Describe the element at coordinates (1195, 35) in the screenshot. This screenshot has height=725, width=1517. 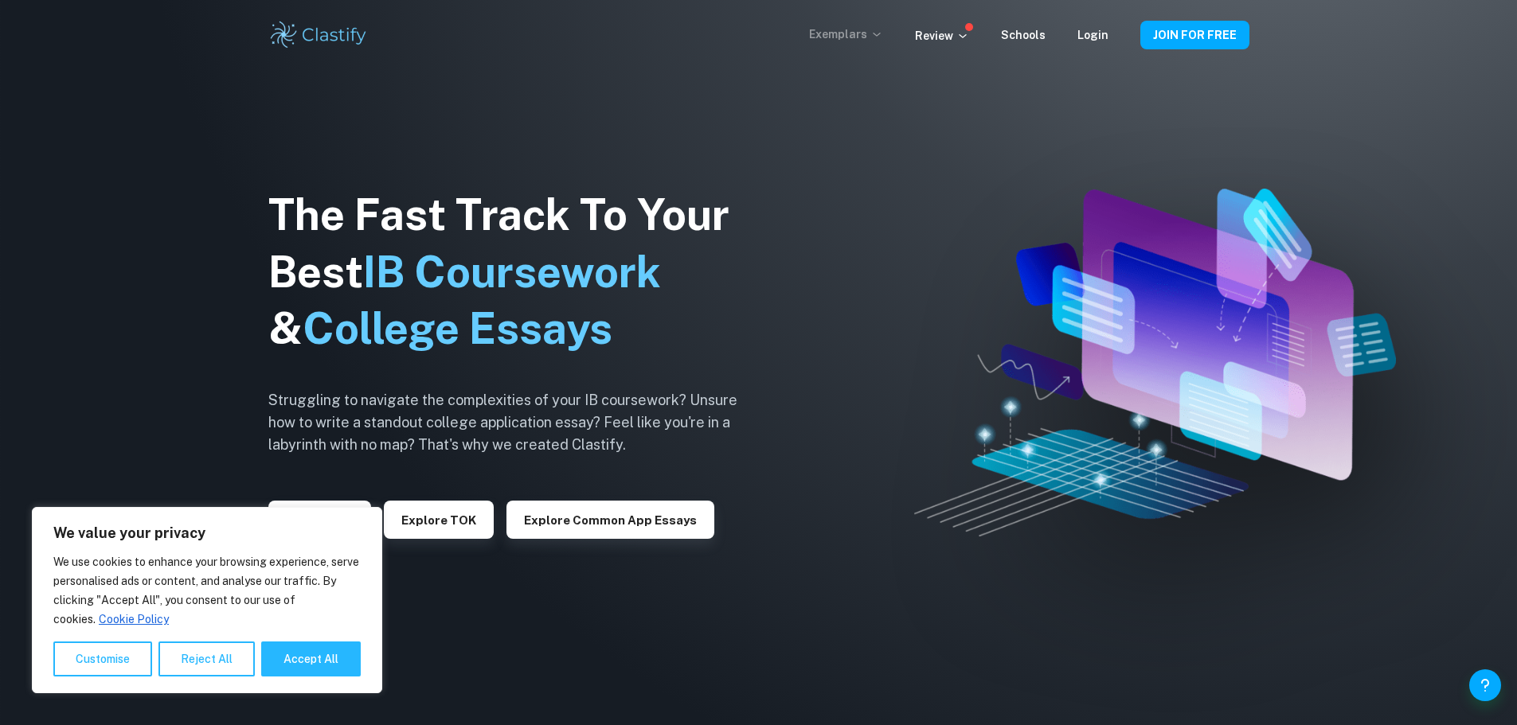
I see `button: JOIN FOR FREE` at that location.